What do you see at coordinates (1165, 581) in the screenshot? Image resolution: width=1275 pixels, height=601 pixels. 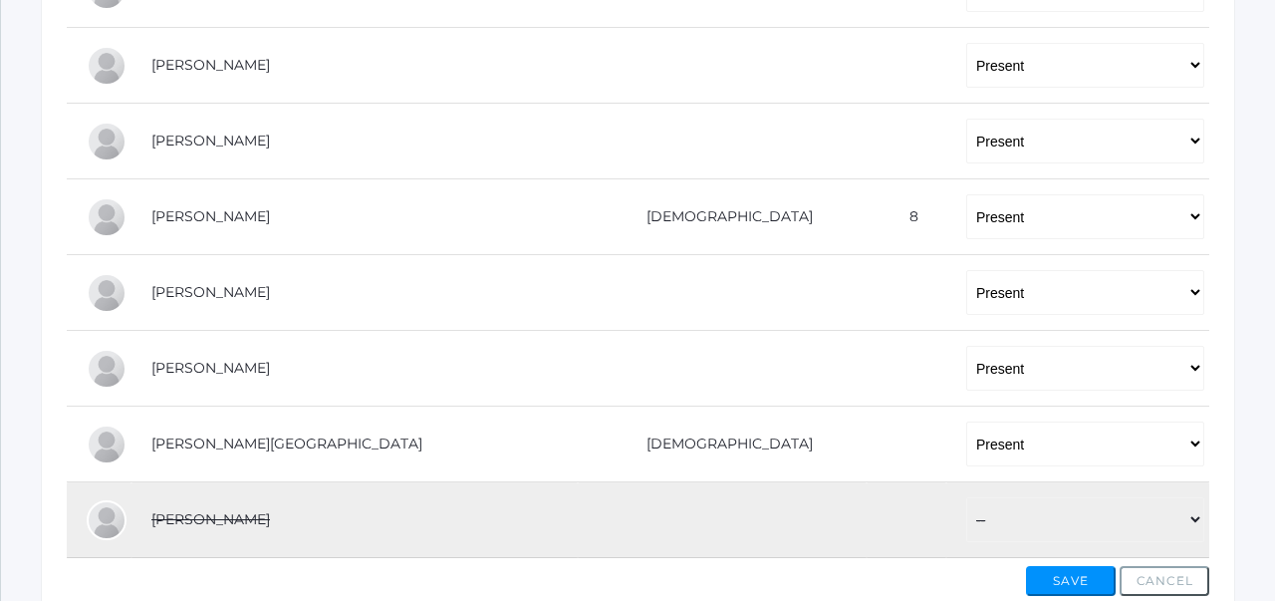 I see `button: Cancel` at bounding box center [1165, 581].